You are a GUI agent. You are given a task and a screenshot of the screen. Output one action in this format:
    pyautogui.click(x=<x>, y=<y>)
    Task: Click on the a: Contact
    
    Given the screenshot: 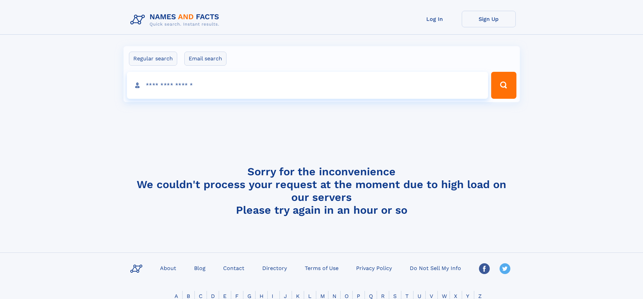 What is the action you would take?
    pyautogui.click(x=233, y=268)
    